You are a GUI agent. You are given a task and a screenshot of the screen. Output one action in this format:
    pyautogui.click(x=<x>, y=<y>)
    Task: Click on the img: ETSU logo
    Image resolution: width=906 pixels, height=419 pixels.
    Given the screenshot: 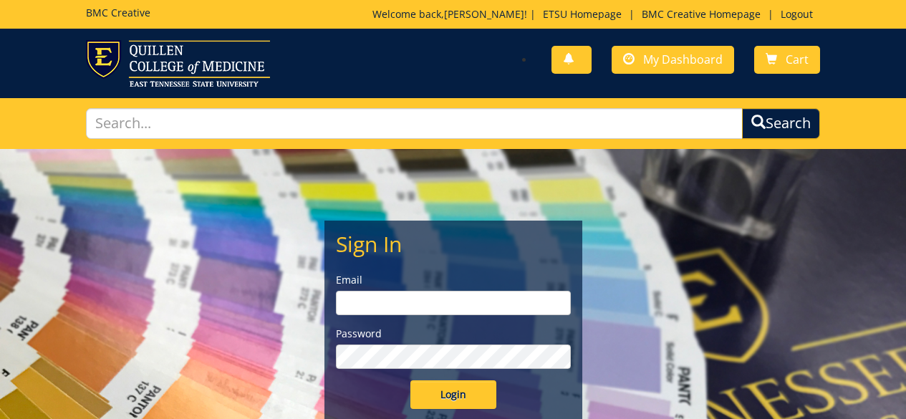 What is the action you would take?
    pyautogui.click(x=178, y=63)
    